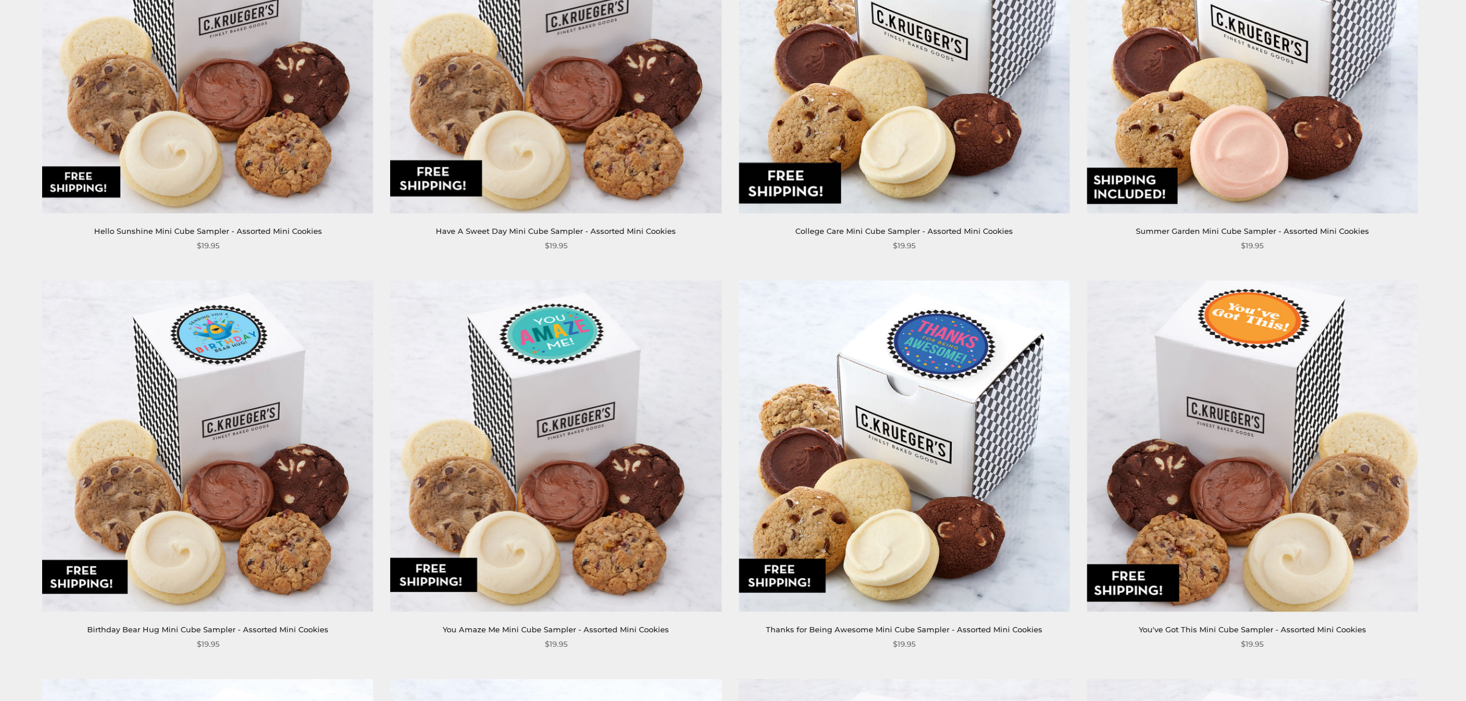 This screenshot has height=701, width=1466. What do you see at coordinates (1252, 446) in the screenshot?
I see `img: You've Got This Mini Cube Sampler - Assorted Mini Cookies` at bounding box center [1252, 446].